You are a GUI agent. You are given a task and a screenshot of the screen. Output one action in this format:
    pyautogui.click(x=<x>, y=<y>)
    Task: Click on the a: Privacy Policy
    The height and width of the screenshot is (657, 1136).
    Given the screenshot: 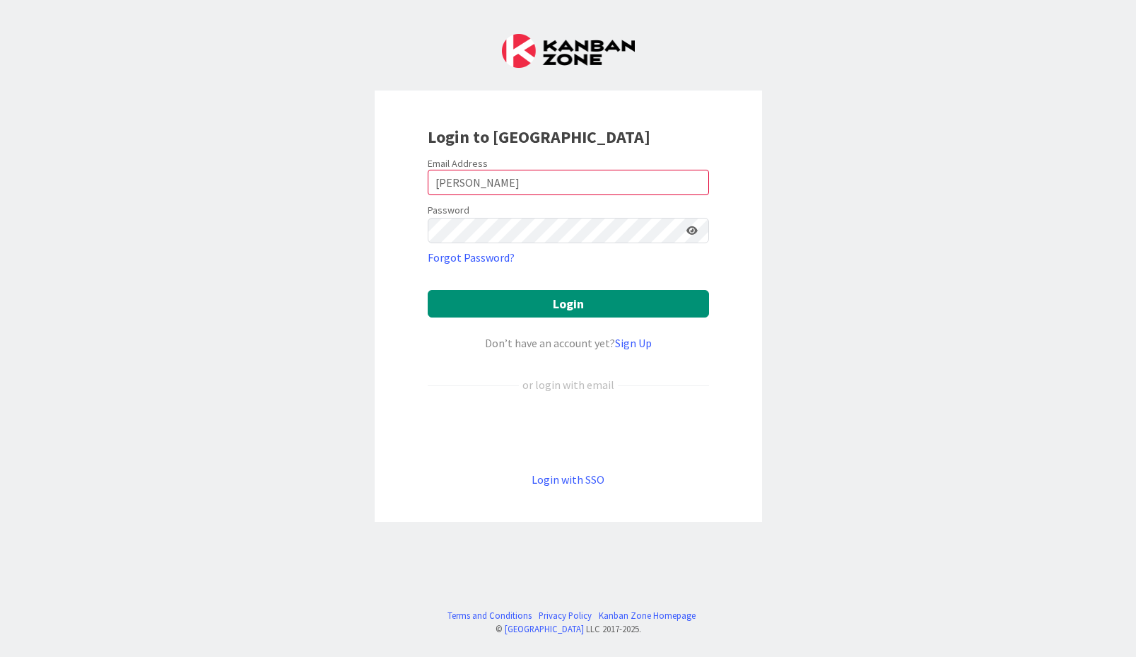 What is the action you would take?
    pyautogui.click(x=565, y=615)
    